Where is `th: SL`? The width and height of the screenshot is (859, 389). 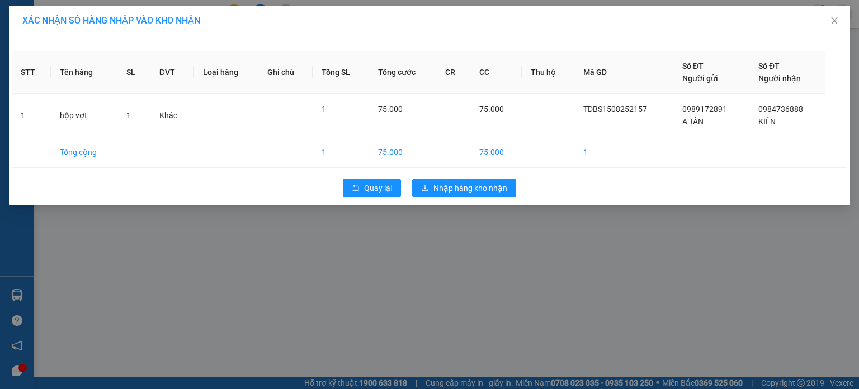 th: SL is located at coordinates (134, 72).